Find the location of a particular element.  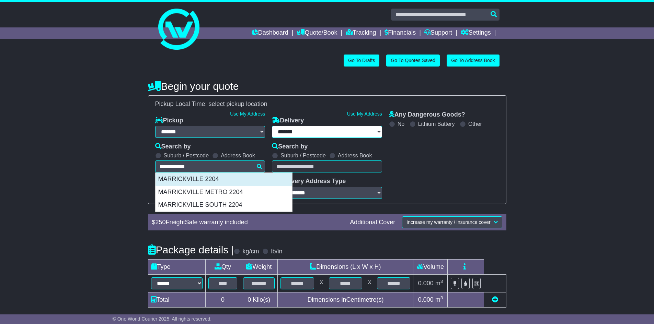

label: Any Dangerous Goods? is located at coordinates (427, 115).